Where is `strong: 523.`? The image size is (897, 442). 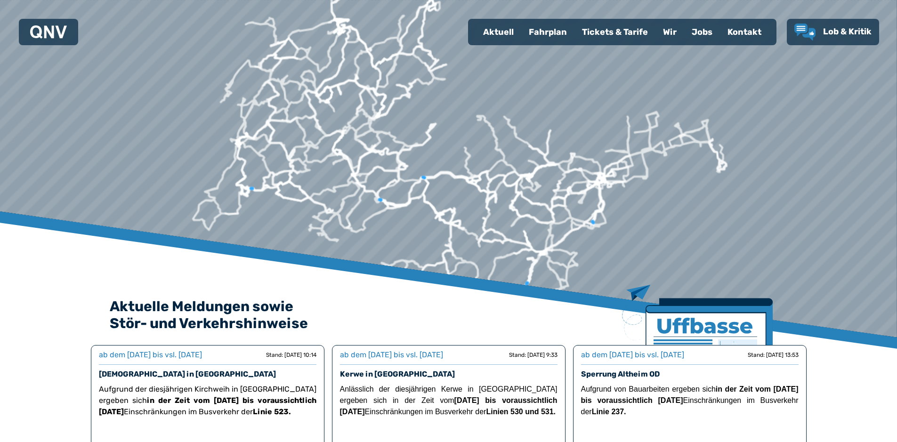 strong: 523. is located at coordinates (282, 411).